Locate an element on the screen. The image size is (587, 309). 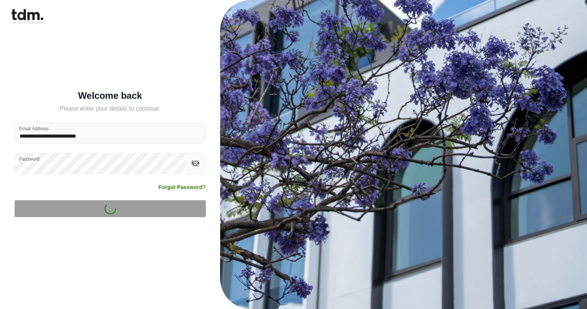
label: Password is located at coordinates (29, 159).